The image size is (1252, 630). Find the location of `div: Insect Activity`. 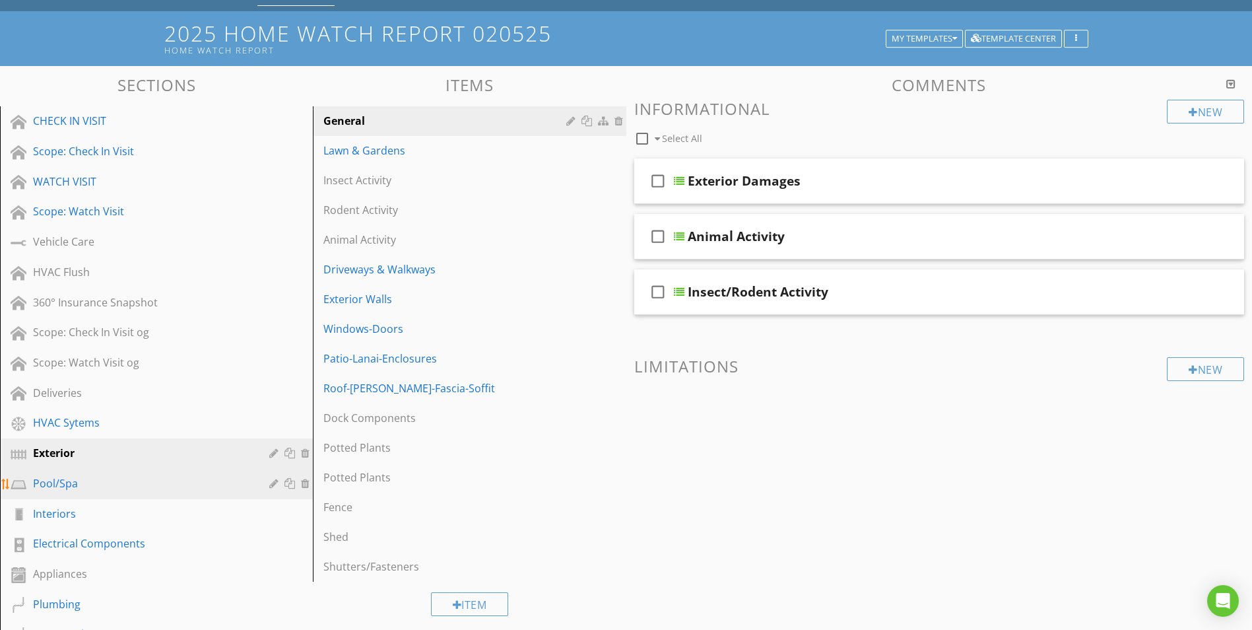

div: Insect Activity is located at coordinates (446, 180).